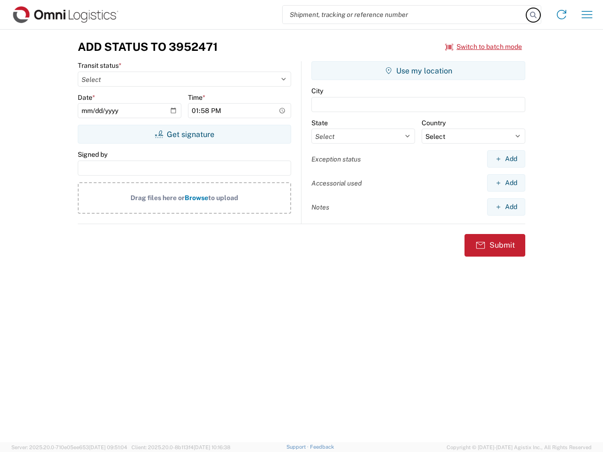 This screenshot has width=603, height=452. I want to click on a: Support, so click(298, 447).